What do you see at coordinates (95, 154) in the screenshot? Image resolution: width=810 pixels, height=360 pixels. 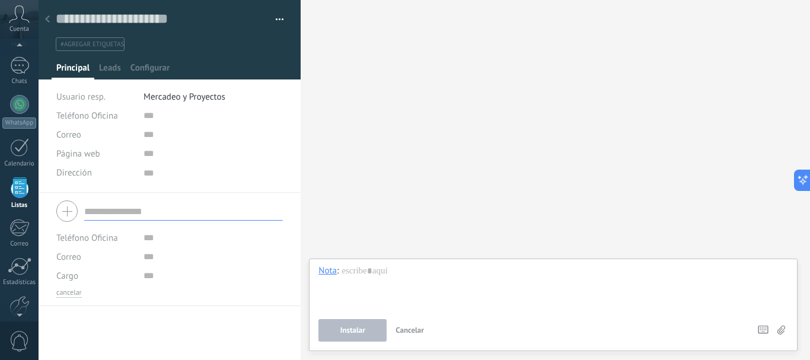 I see `div: Página web` at bounding box center [95, 154].